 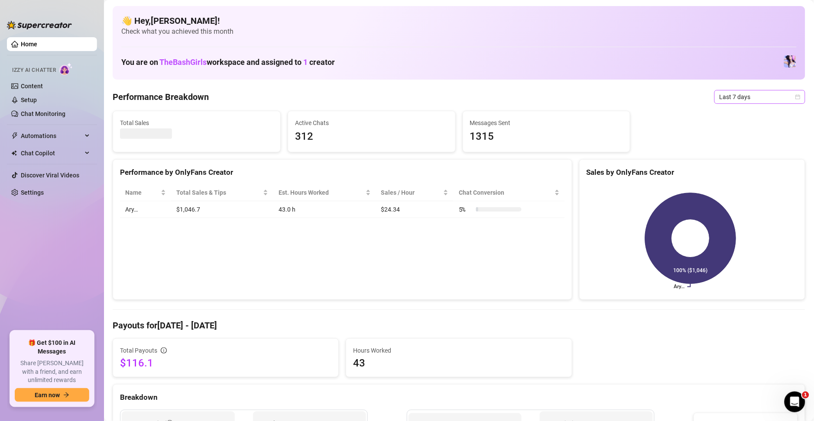 I want to click on span: calendar, so click(x=798, y=97).